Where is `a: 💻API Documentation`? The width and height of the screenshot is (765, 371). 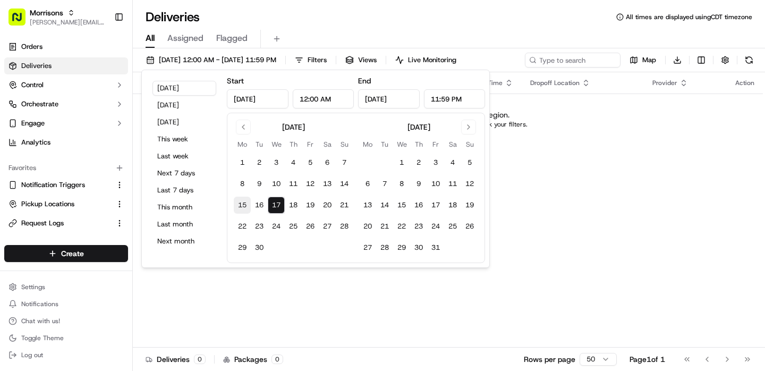
a: 💻API Documentation is located at coordinates (130, 243).